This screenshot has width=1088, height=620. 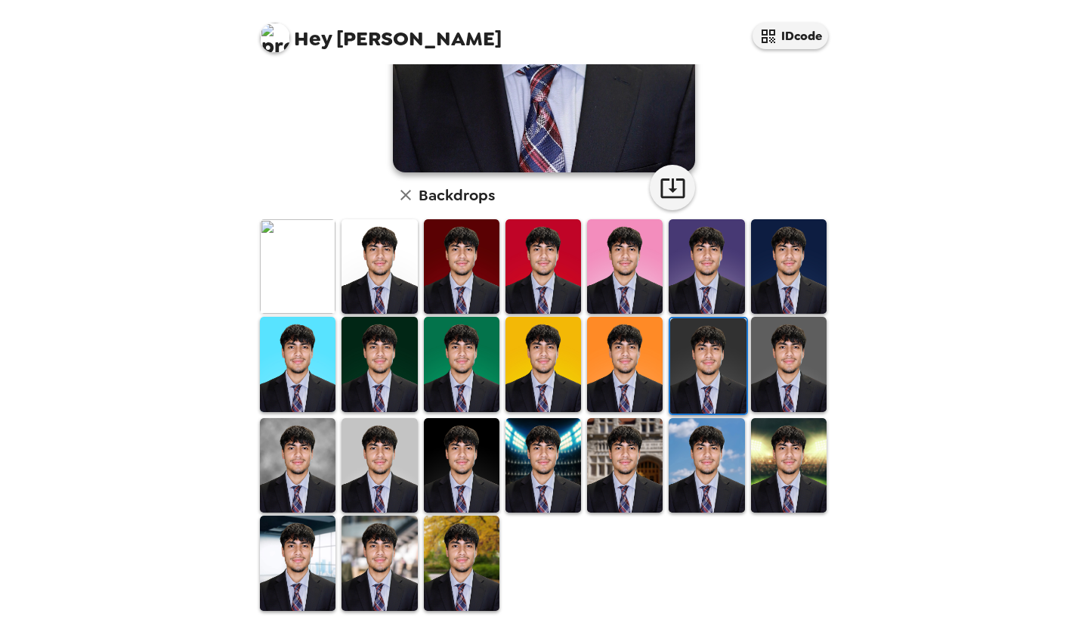 What do you see at coordinates (791, 36) in the screenshot?
I see `button: IDcode` at bounding box center [791, 36].